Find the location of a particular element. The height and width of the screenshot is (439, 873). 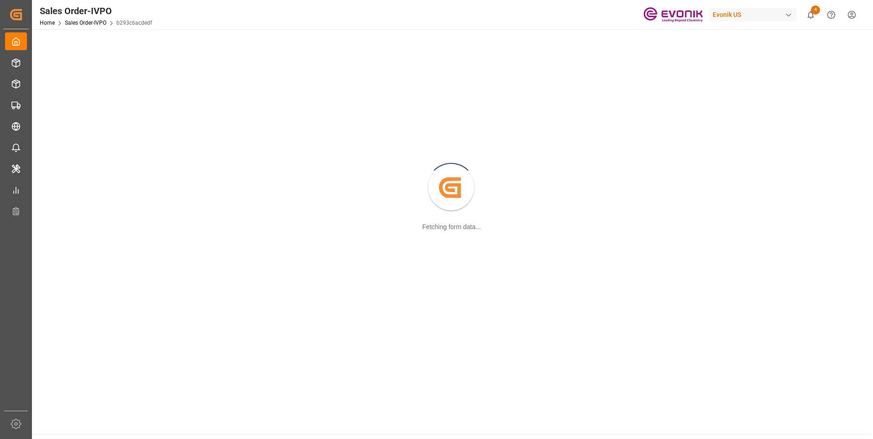

button: show 4 new notifications is located at coordinates (810, 15).